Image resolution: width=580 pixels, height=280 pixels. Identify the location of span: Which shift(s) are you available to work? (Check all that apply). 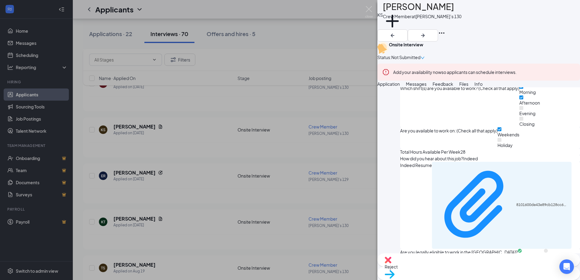
(460, 106).